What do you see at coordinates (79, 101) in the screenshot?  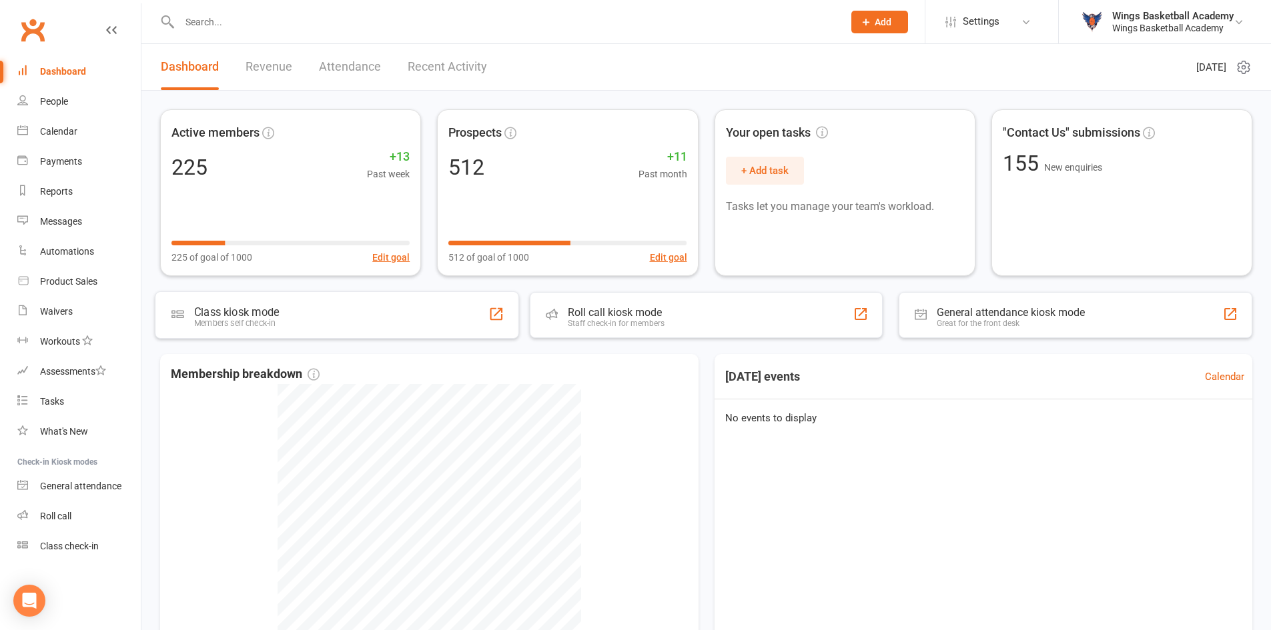 I see `a: People` at bounding box center [79, 101].